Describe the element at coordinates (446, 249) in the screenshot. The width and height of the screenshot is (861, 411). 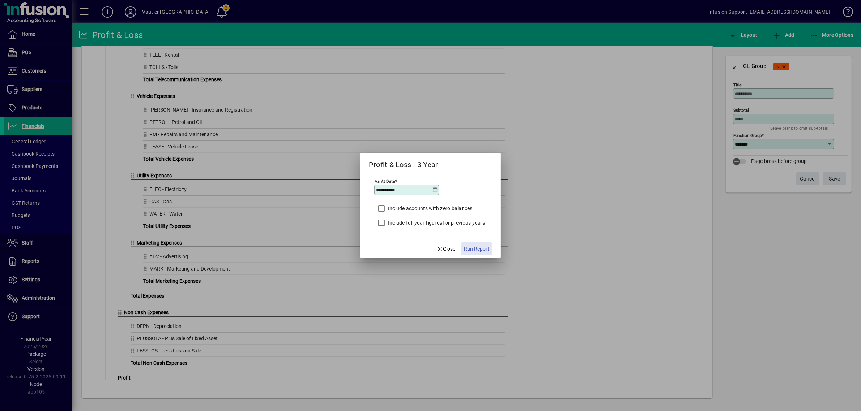
I see `span: Close` at that location.